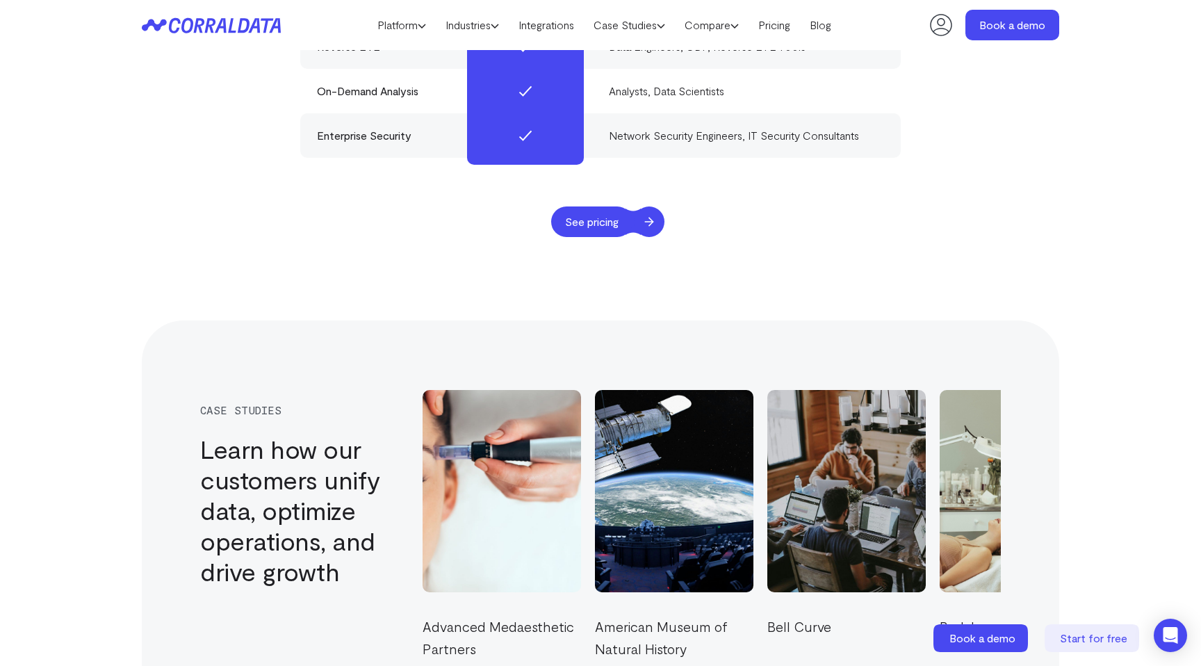 This screenshot has width=1201, height=666. Describe the element at coordinates (746, 91) in the screenshot. I see `div: Analysts, Data Scientists` at that location.